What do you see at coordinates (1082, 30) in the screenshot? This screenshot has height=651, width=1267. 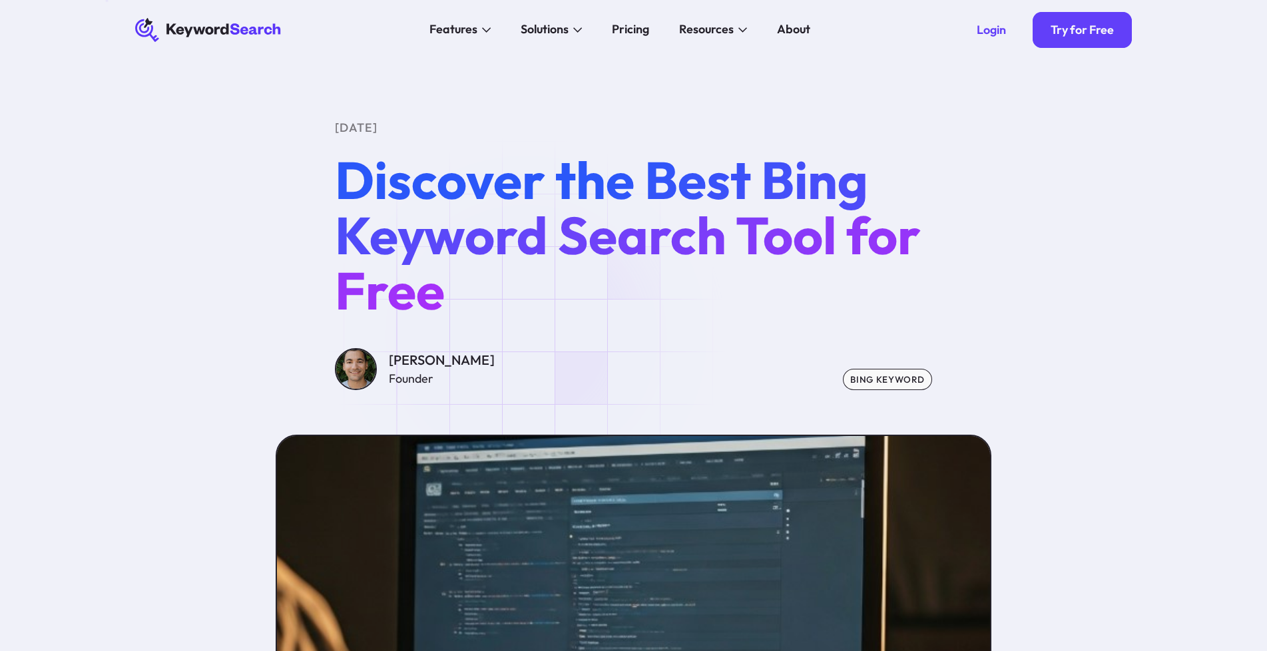 I see `a: Try for Free` at bounding box center [1082, 30].